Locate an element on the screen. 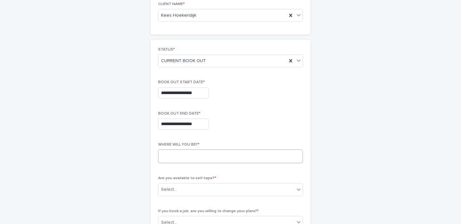  span: STATUS is located at coordinates (167, 50).